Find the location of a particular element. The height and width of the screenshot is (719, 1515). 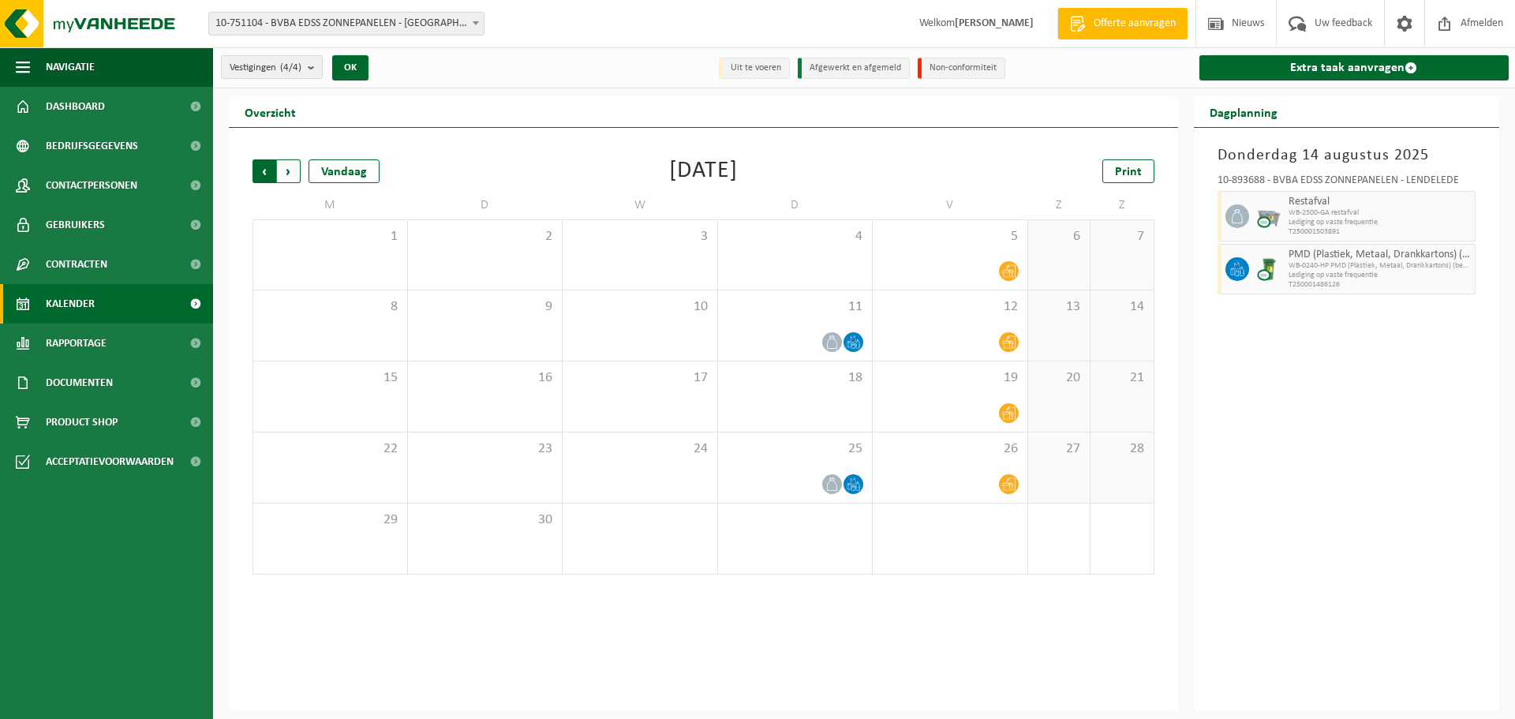

span: 21 is located at coordinates (1121, 378).